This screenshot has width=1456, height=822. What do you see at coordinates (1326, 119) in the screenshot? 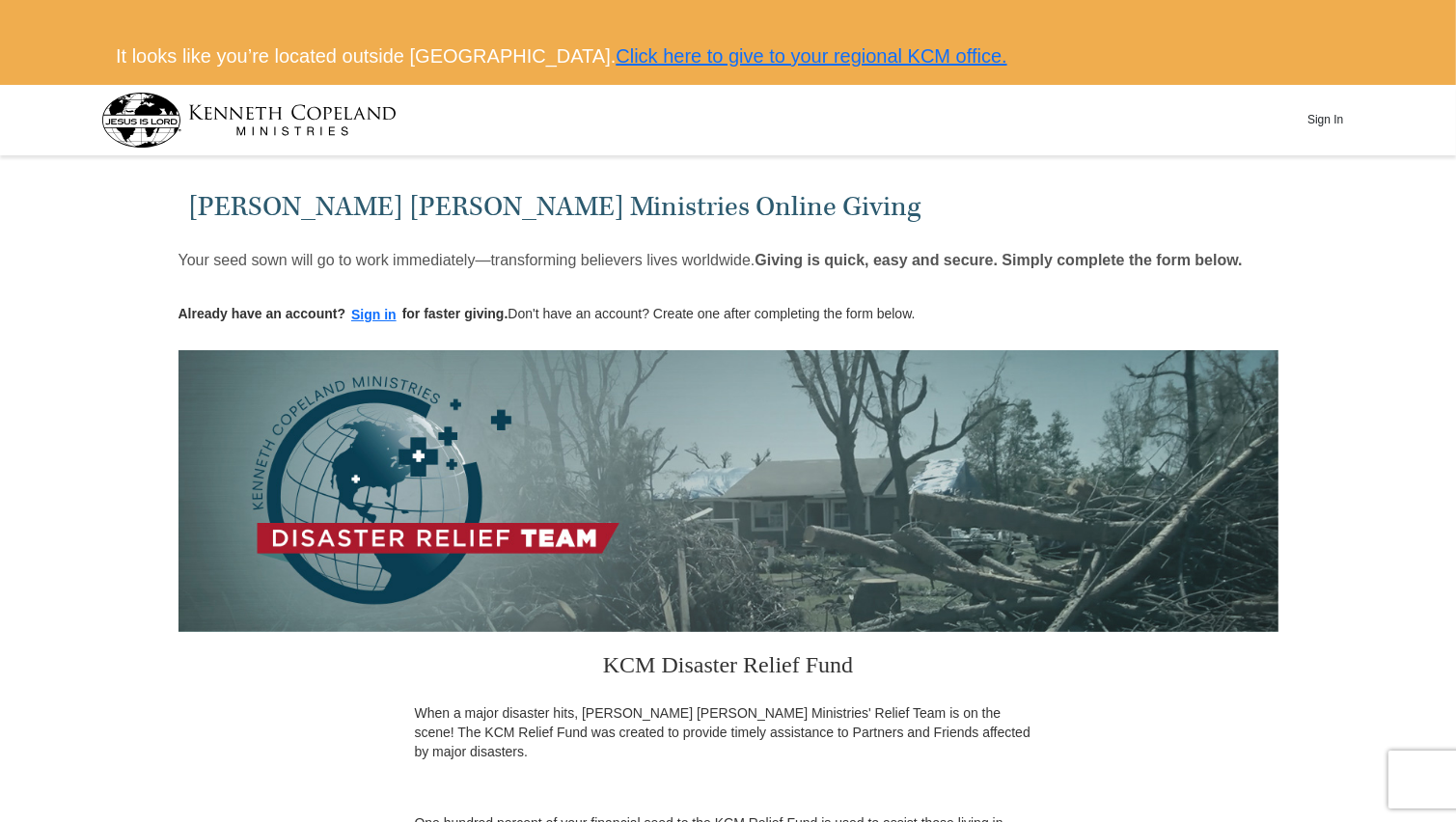
I see `button: Sign In` at bounding box center [1326, 119].